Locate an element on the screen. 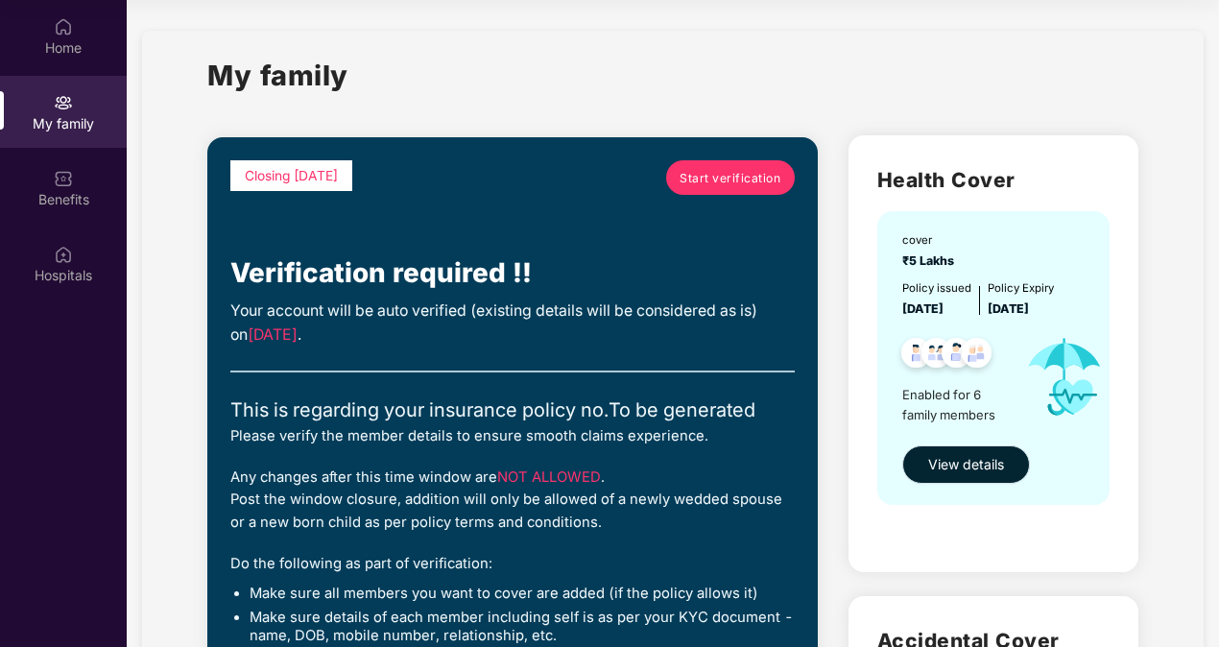  span: ₹5 Lakhs is located at coordinates (931, 260).